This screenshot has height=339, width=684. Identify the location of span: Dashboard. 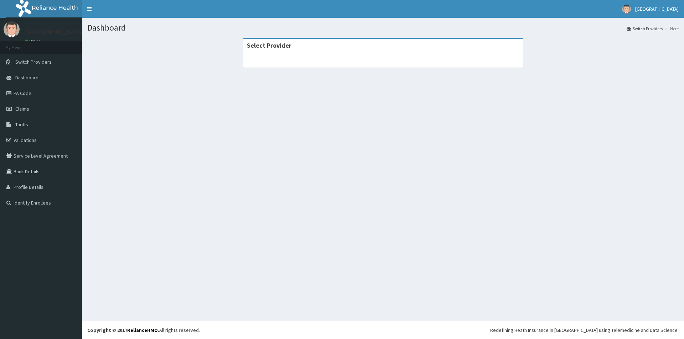
(27, 78).